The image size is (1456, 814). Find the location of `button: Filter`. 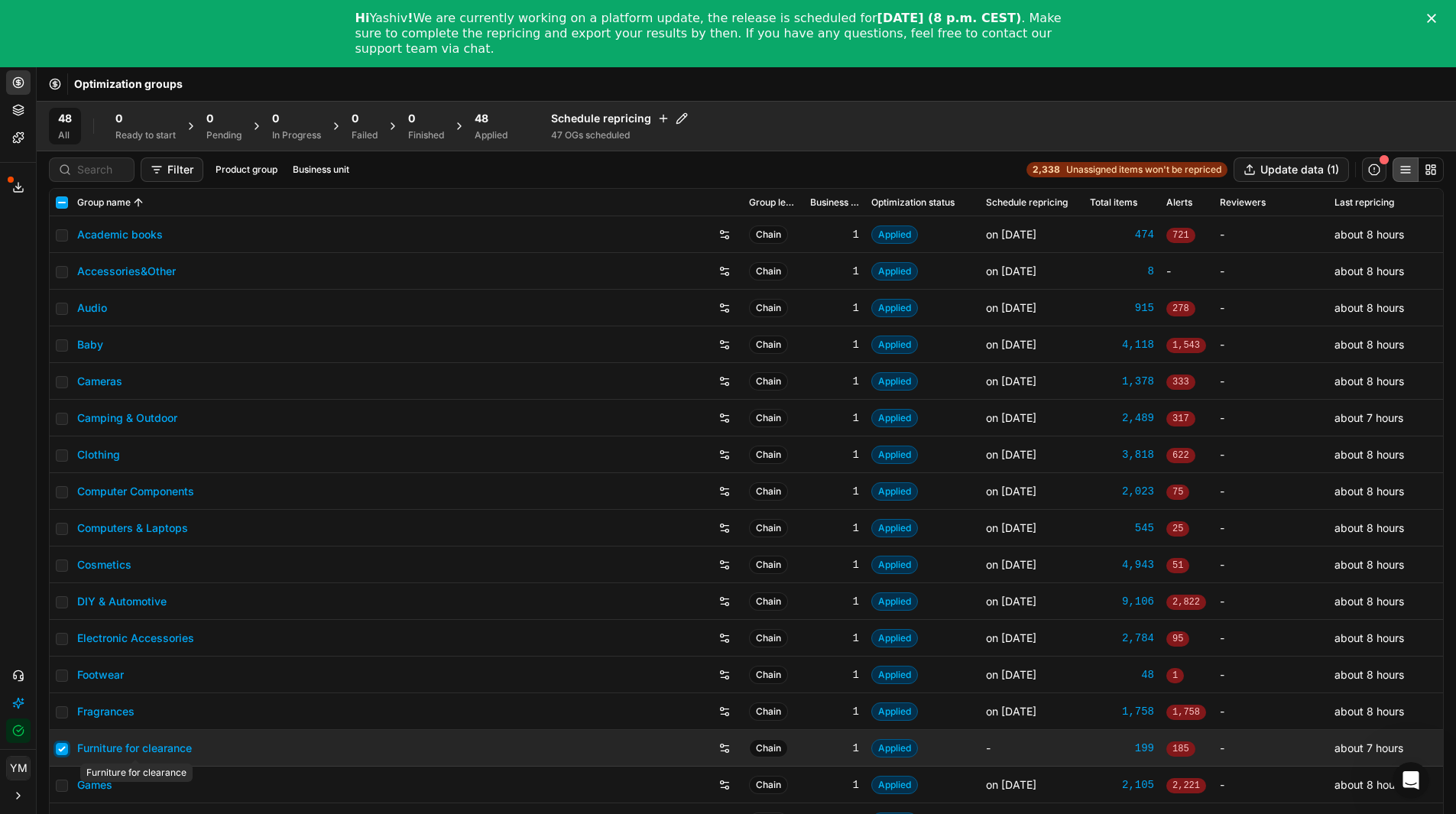

button: Filter is located at coordinates (172, 170).